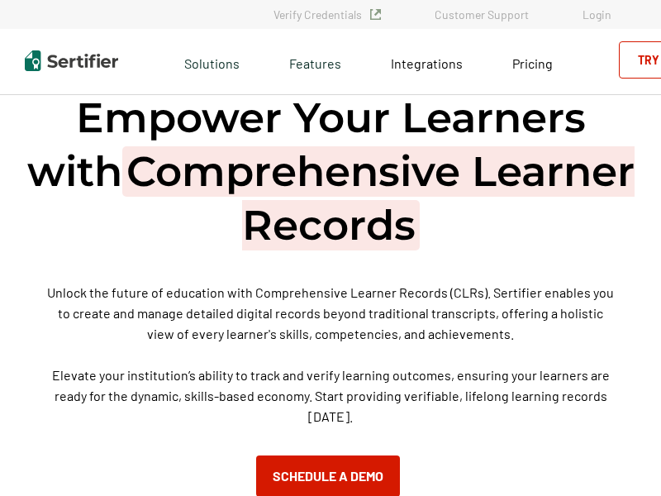 The height and width of the screenshot is (496, 661). I want to click on a: Customer Support, so click(482, 14).